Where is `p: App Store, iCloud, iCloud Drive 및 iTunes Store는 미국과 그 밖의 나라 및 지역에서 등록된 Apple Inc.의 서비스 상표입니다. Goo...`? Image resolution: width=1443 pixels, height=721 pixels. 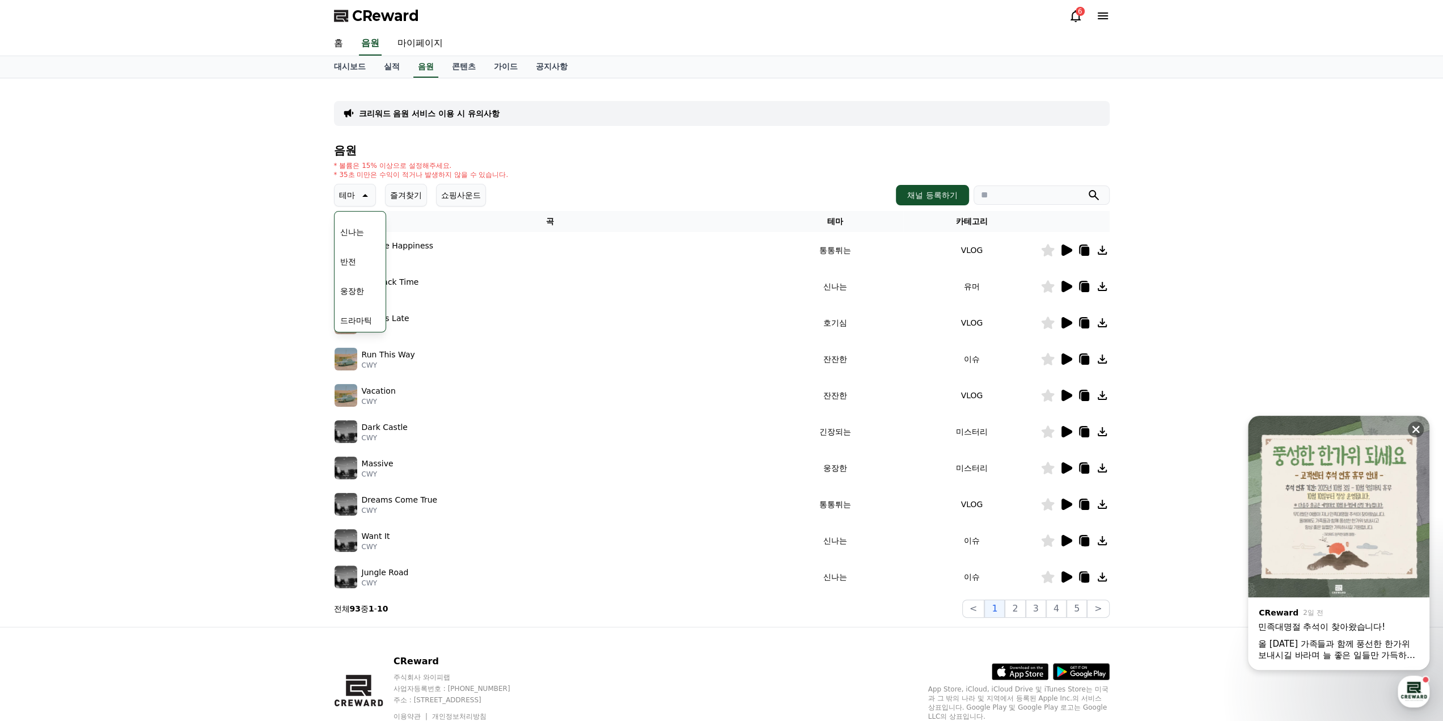 p: App Store, iCloud, iCloud Drive 및 iTunes Store는 미국과 그 밖의 나라 및 지역에서 등록된 Apple Inc.의 서비스 상표입니다. Goo... is located at coordinates (1019, 703).